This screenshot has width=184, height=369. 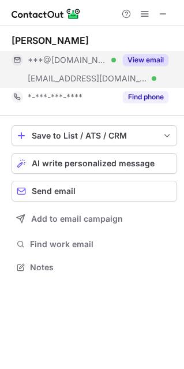 I want to click on button: Add to email campaign, so click(x=94, y=219).